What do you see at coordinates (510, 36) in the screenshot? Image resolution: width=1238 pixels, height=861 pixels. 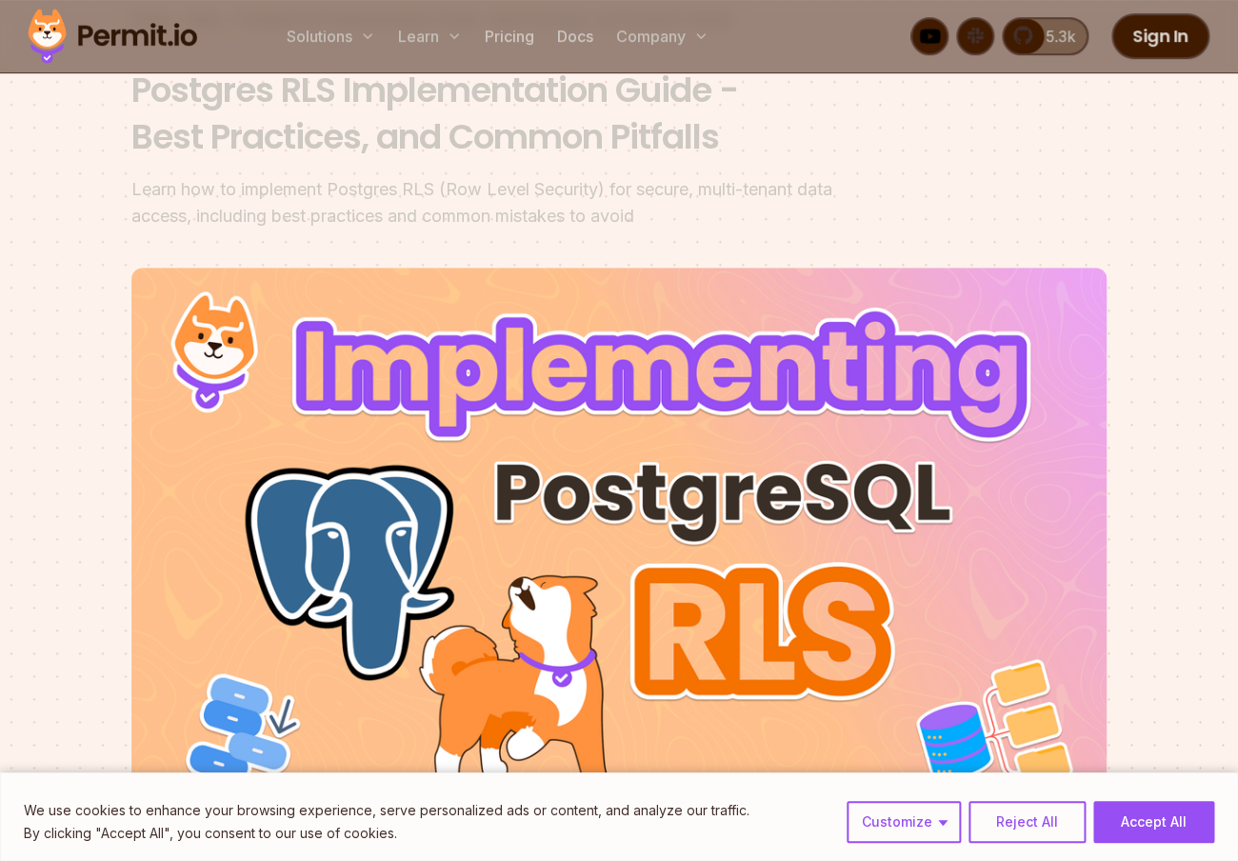 I see `a: Pricing` at bounding box center [510, 36].